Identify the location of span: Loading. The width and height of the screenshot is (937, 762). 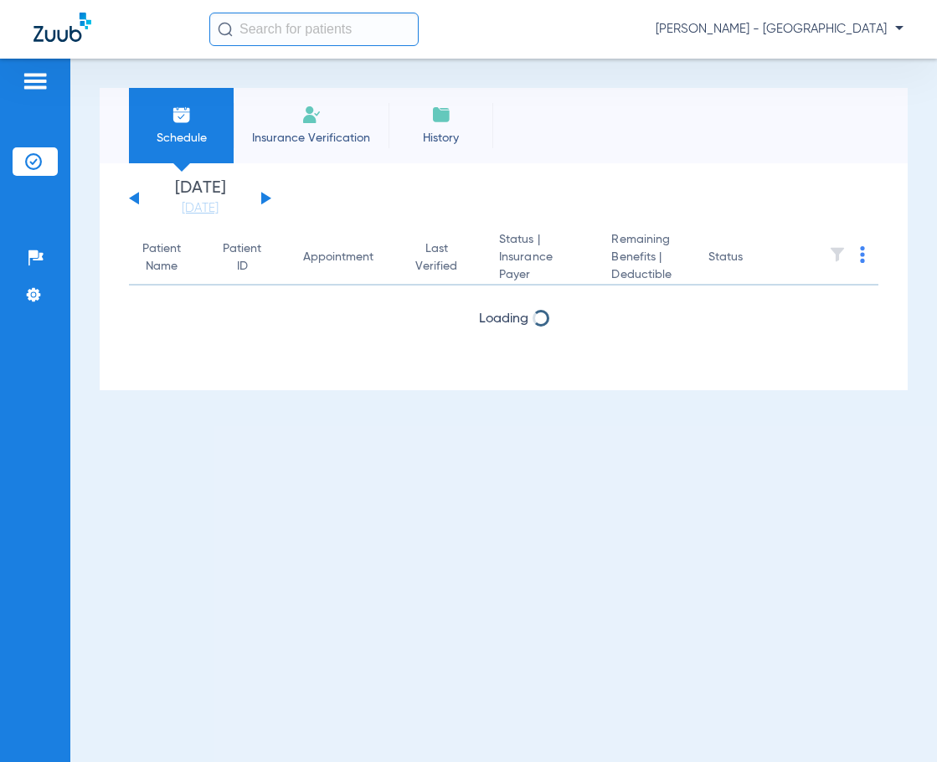
(503, 319).